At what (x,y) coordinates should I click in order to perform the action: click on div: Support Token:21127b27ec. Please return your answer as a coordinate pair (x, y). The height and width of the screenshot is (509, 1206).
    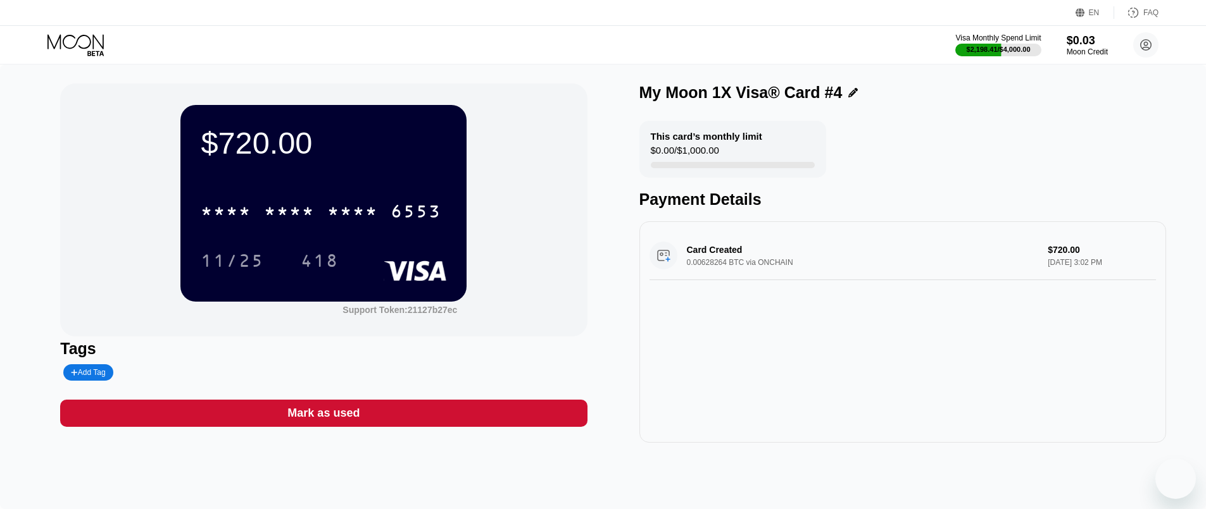
    Looking at the image, I should click on (399, 310).